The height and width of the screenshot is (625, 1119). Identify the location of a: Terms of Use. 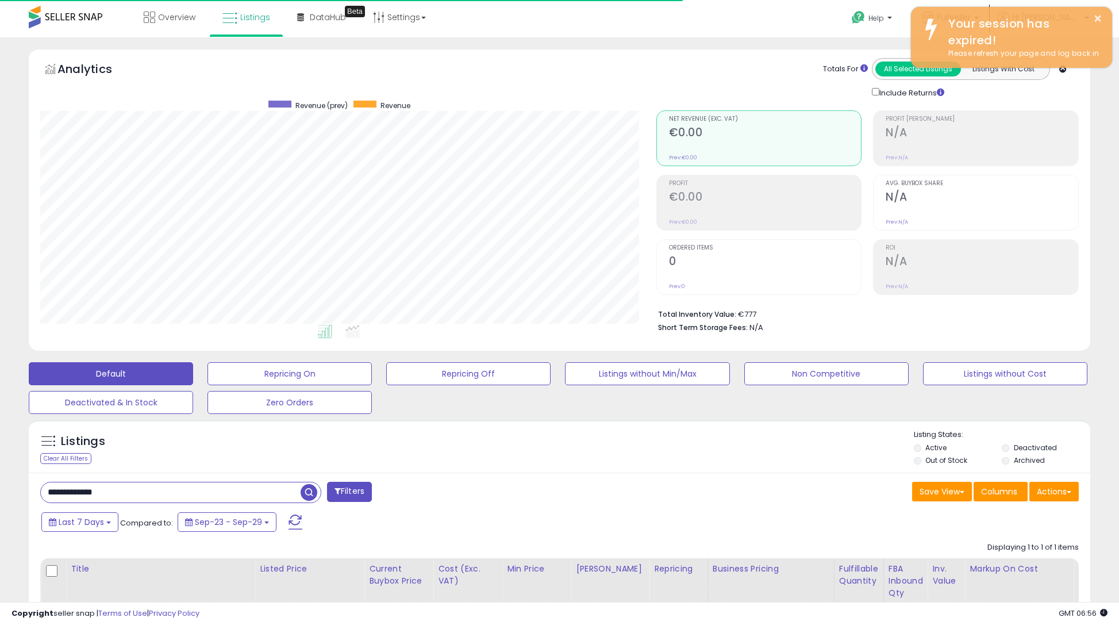
(122, 613).